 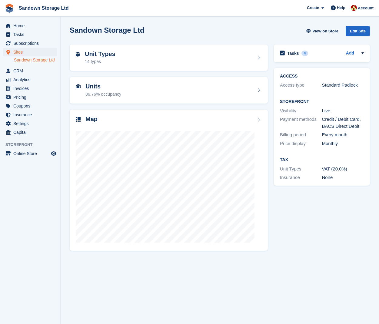 I want to click on span: Home, so click(x=31, y=26).